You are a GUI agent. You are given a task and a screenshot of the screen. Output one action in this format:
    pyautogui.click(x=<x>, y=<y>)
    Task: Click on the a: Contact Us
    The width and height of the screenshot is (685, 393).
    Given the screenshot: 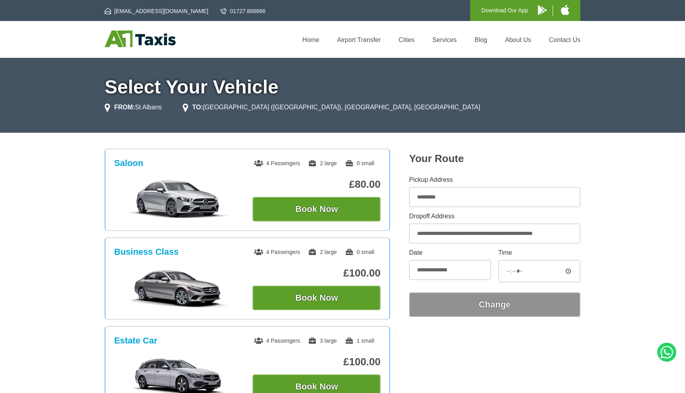 What is the action you would take?
    pyautogui.click(x=564, y=40)
    